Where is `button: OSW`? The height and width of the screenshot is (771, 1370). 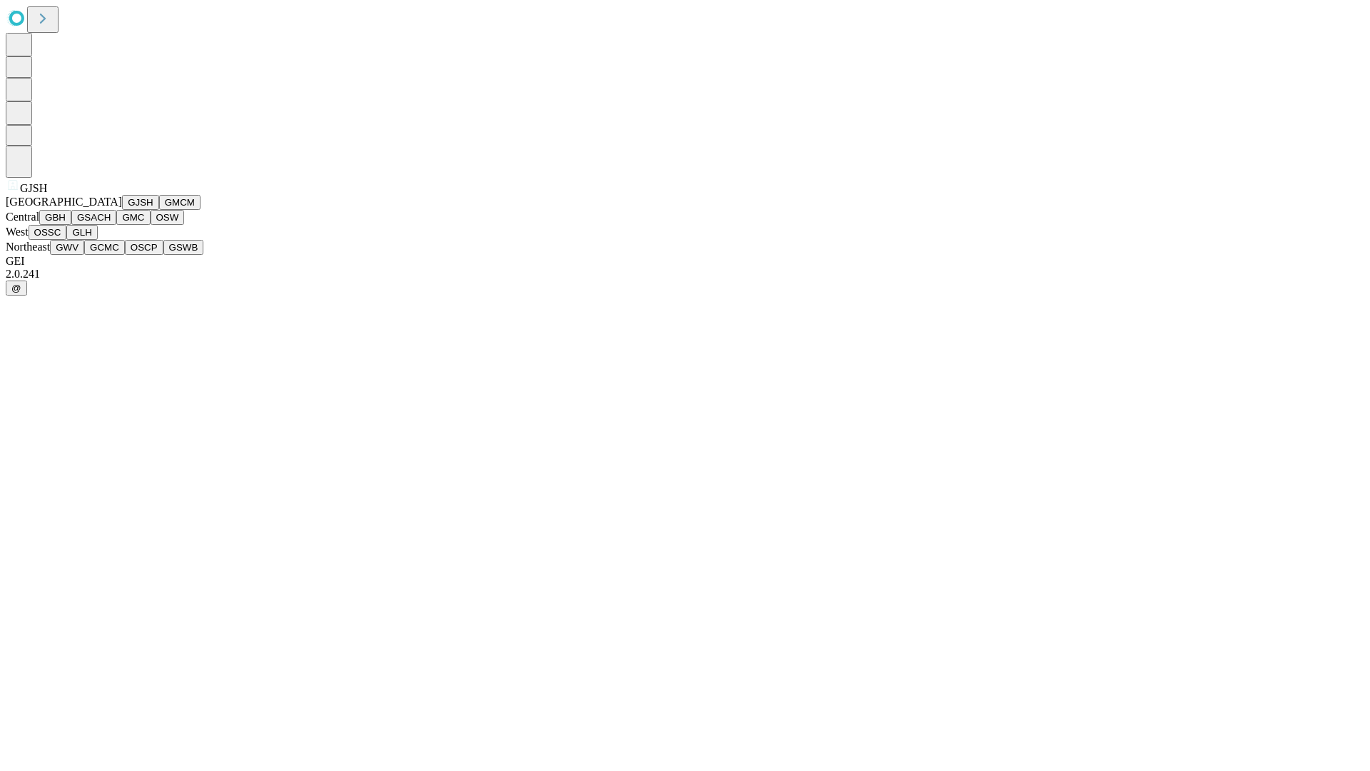
button: OSW is located at coordinates (168, 217).